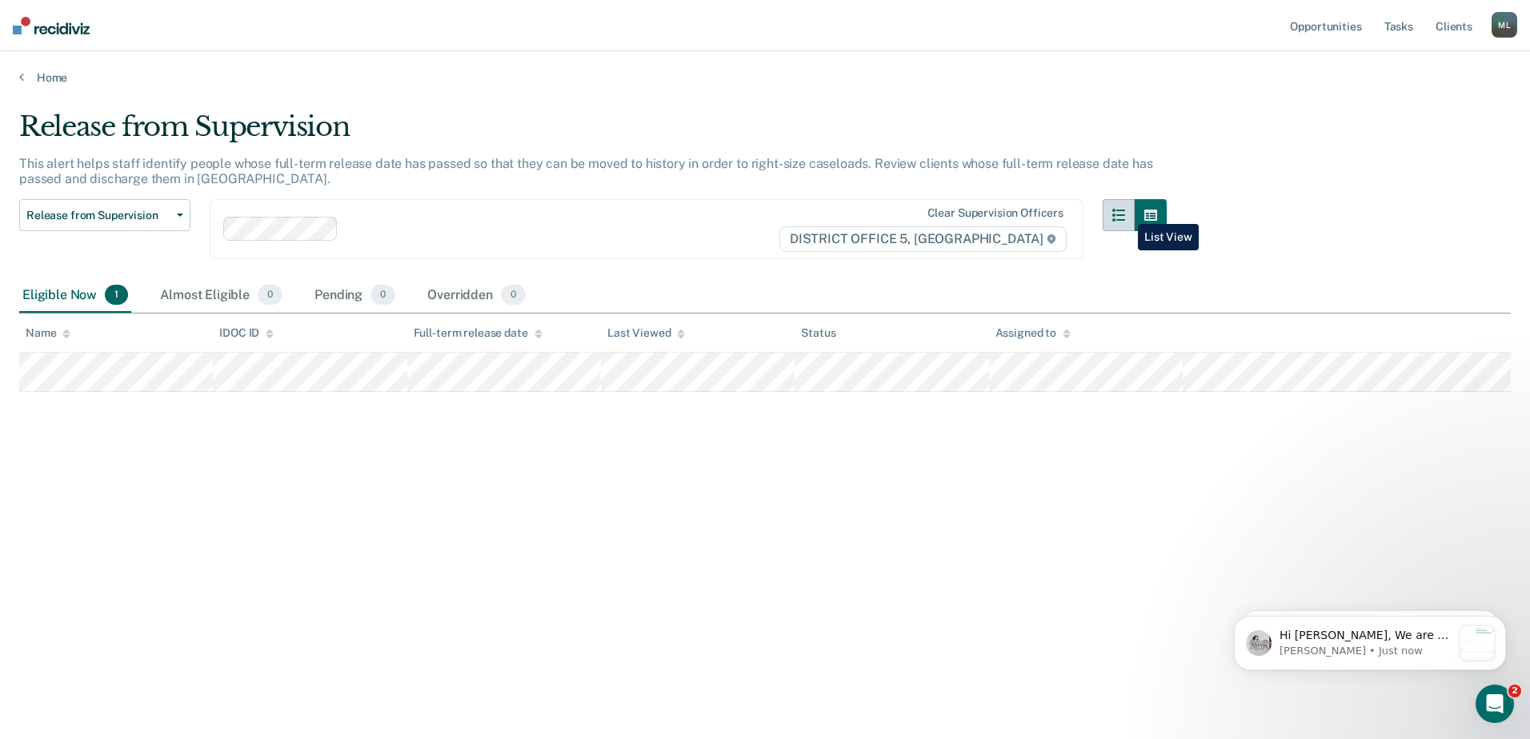 Image resolution: width=1530 pixels, height=739 pixels. I want to click on div: Pending0, so click(354, 296).